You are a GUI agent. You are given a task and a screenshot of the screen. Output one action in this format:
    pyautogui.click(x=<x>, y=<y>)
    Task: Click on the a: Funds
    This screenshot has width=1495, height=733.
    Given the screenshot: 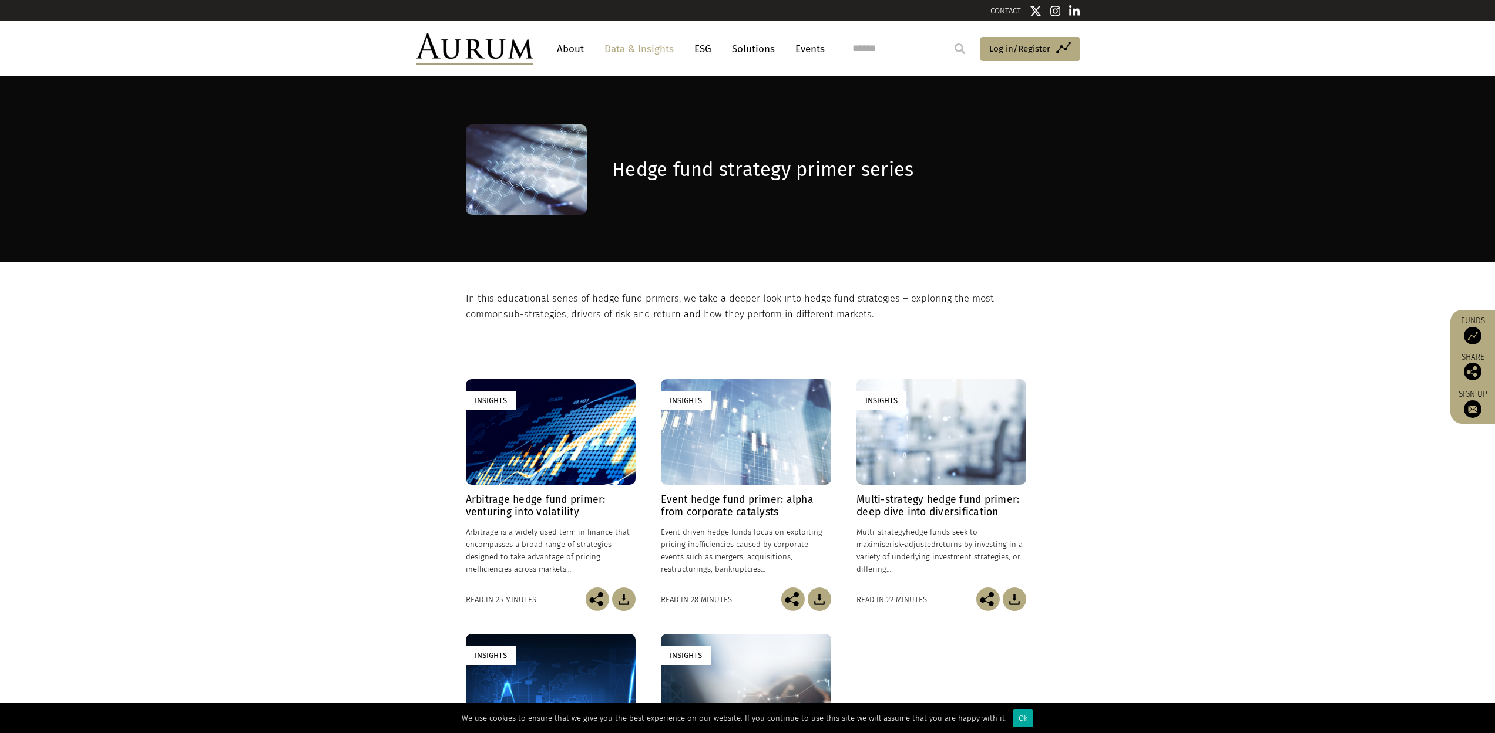 What is the action you would take?
    pyautogui.click(x=1472, y=330)
    